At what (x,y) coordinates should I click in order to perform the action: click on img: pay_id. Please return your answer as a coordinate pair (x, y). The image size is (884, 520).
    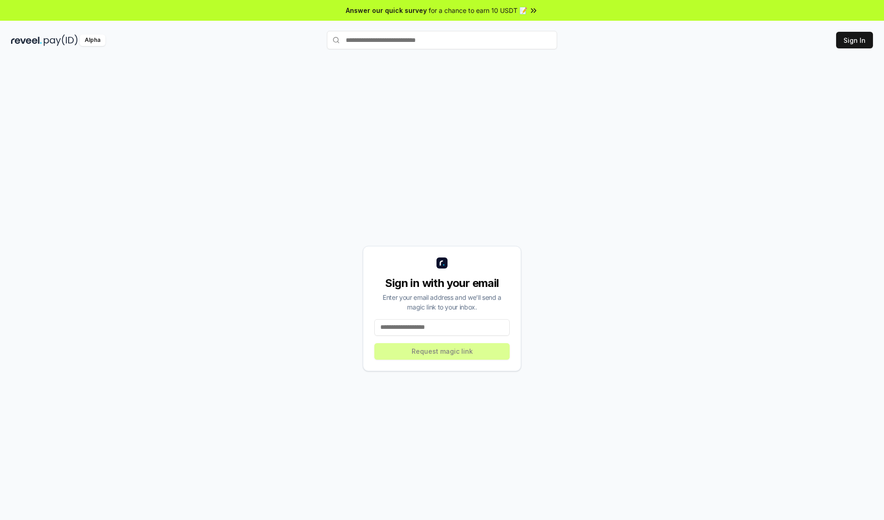
    Looking at the image, I should click on (61, 40).